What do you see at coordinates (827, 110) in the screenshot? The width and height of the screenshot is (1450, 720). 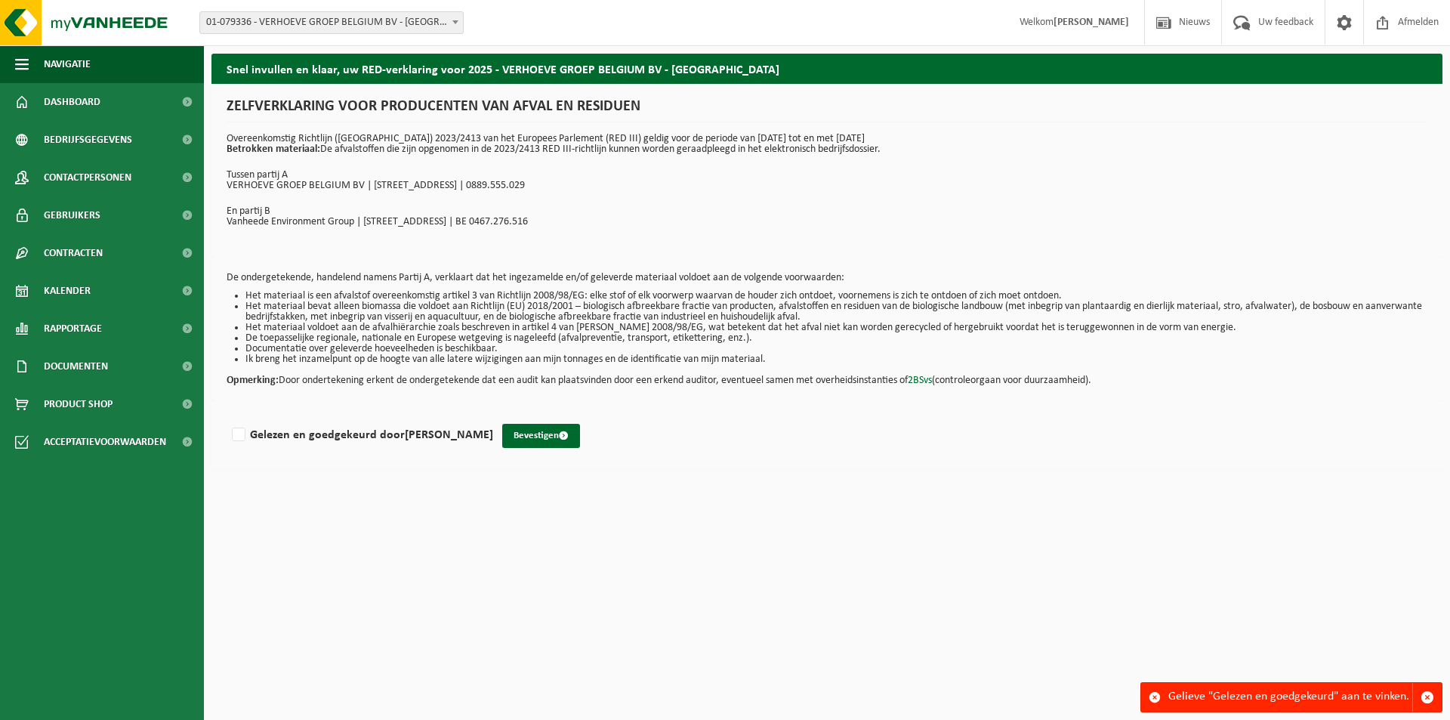 I see `h1: ZELFVERKLARING VOOR PRODUCENTEN VAN AFVAL EN RESIDUEN` at bounding box center [827, 110].